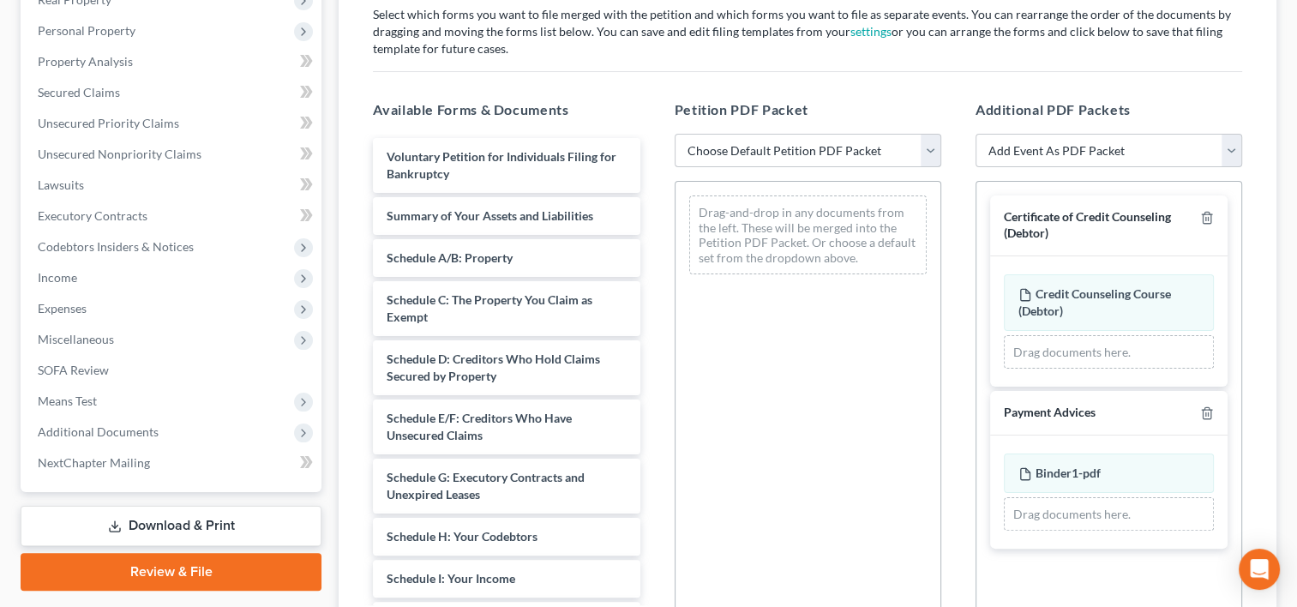  I want to click on h5: Additional PDF Packets, so click(1108, 110).